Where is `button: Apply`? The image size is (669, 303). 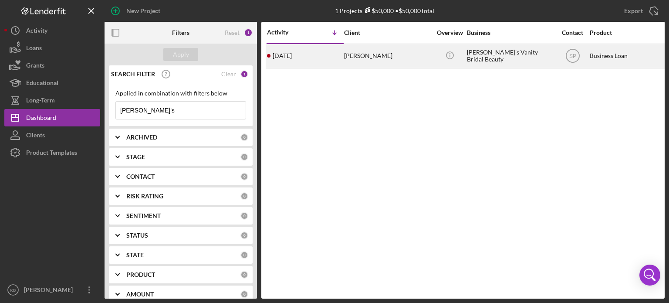
button: Apply is located at coordinates (181, 54).